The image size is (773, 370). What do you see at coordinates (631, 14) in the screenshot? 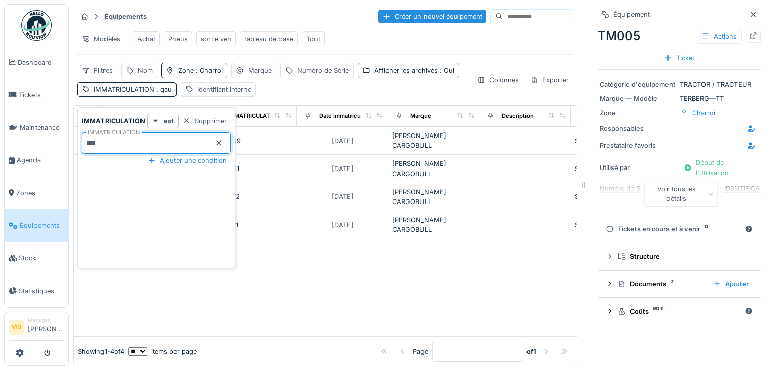
I see `div: Équipement` at bounding box center [631, 14].